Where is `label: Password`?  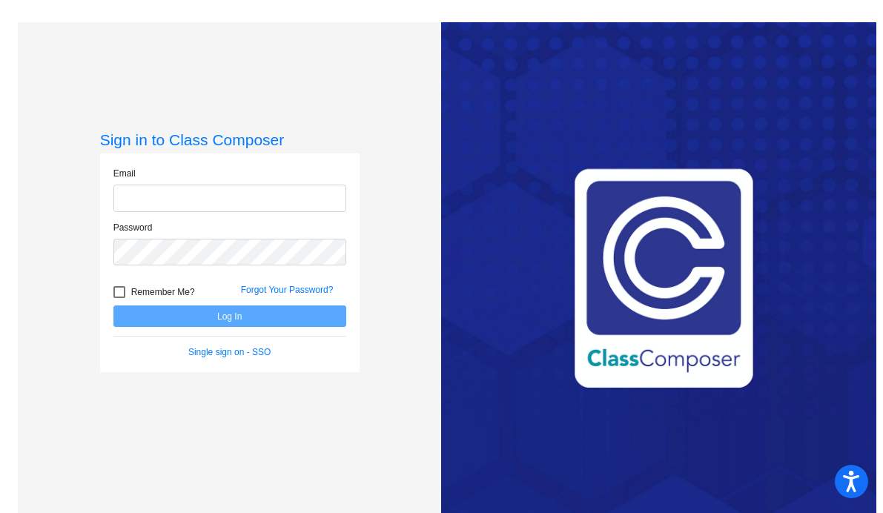 label: Password is located at coordinates (133, 228).